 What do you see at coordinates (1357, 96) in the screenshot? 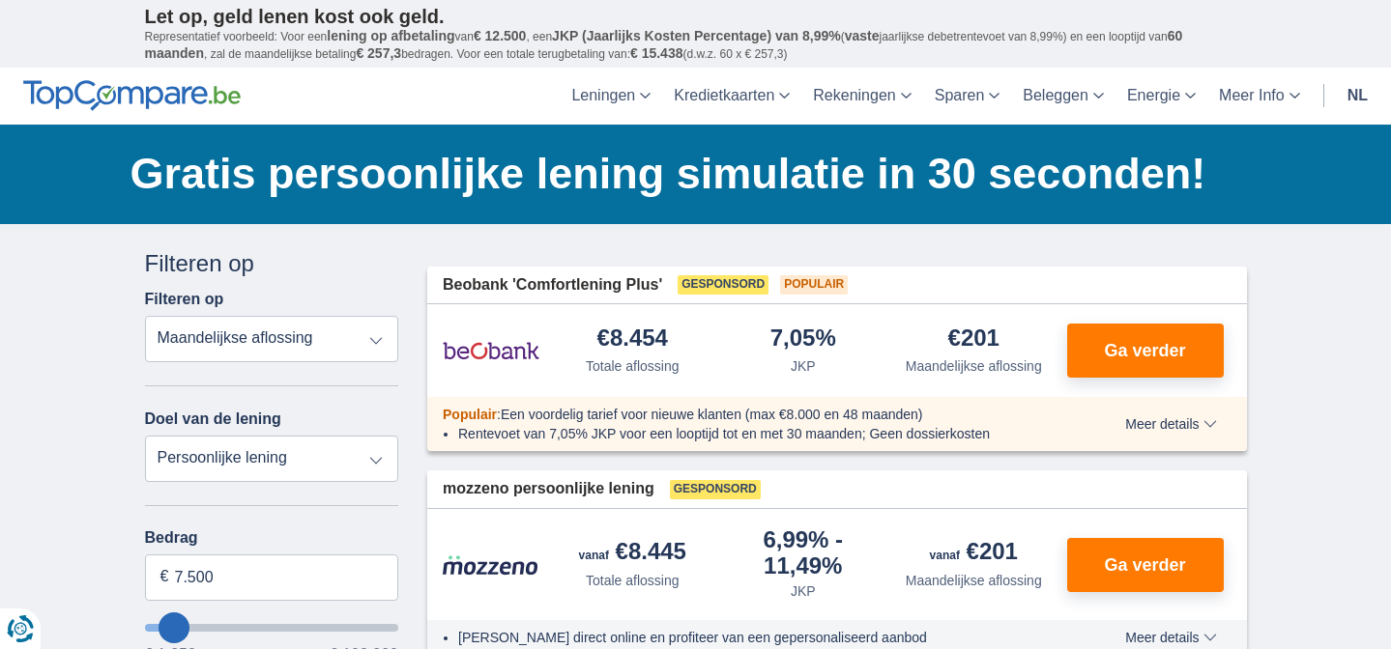
I see `a: nl` at bounding box center [1357, 96].